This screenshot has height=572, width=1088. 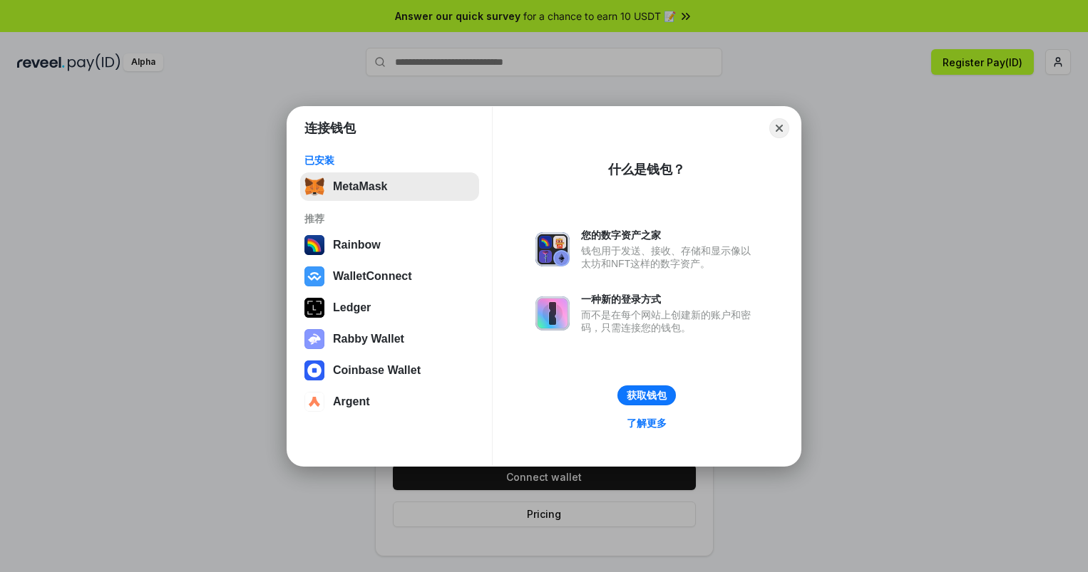 I want to click on button: Ledger, so click(x=389, y=308).